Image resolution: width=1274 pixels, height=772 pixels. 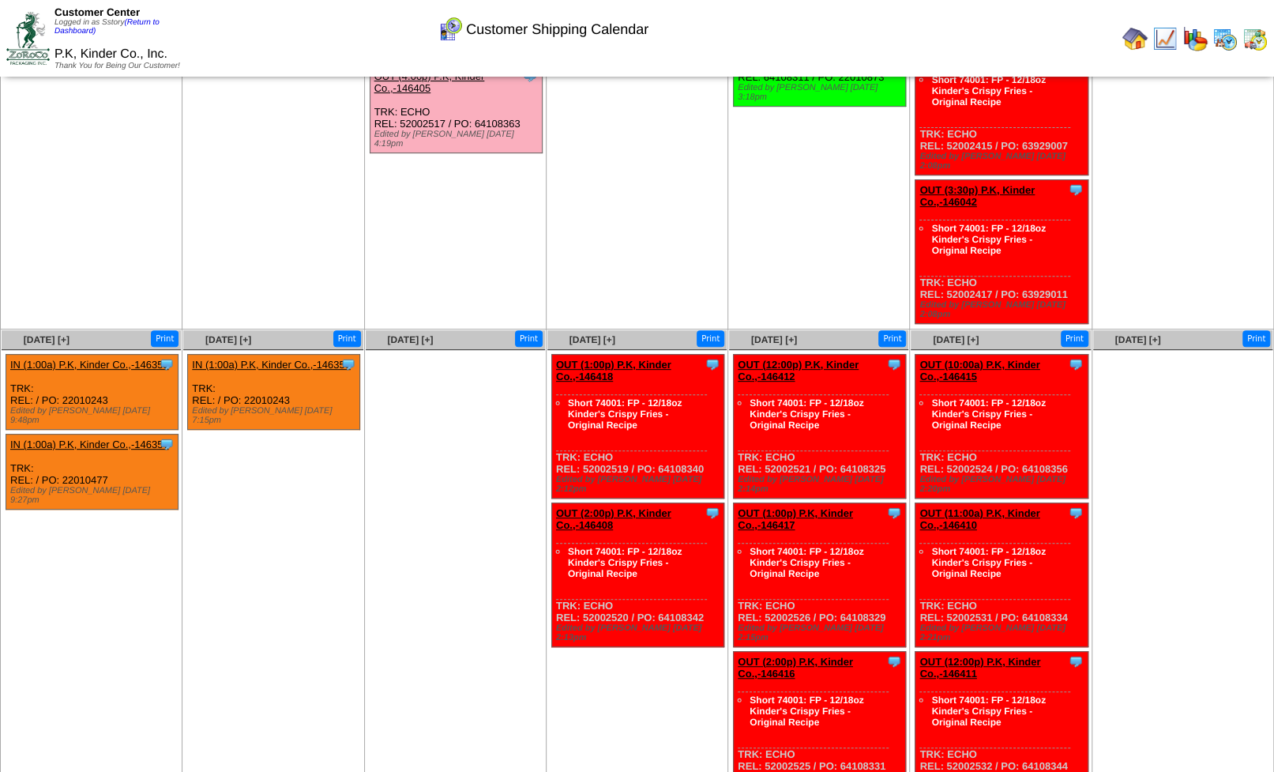 What do you see at coordinates (28, 38) in the screenshot?
I see `img: ZoRoCo_Logo(Green%26Foil)%20jpg.webp` at bounding box center [28, 38].